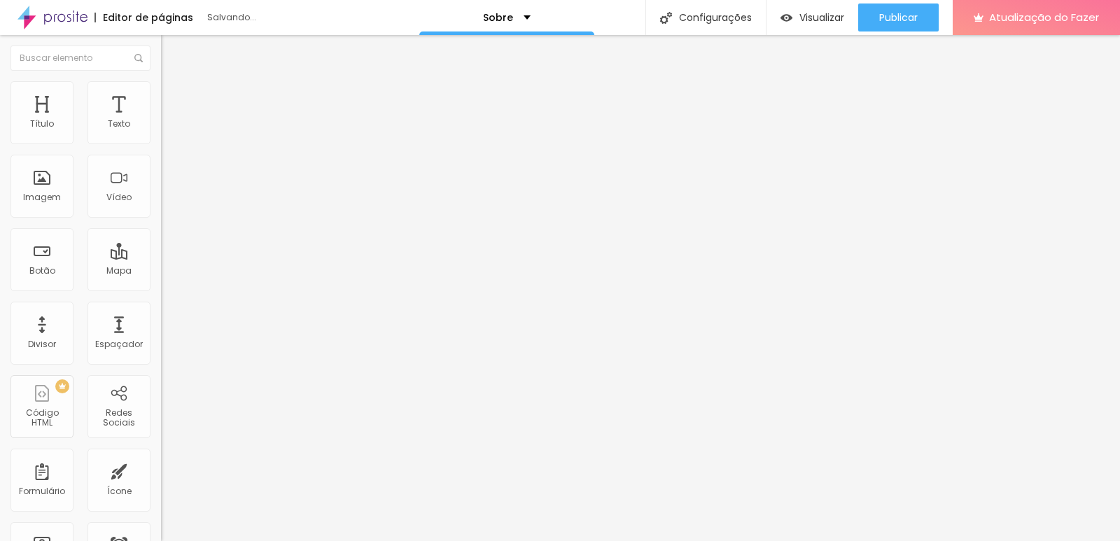  Describe the element at coordinates (42, 123) in the screenshot. I see `font: Título` at that location.